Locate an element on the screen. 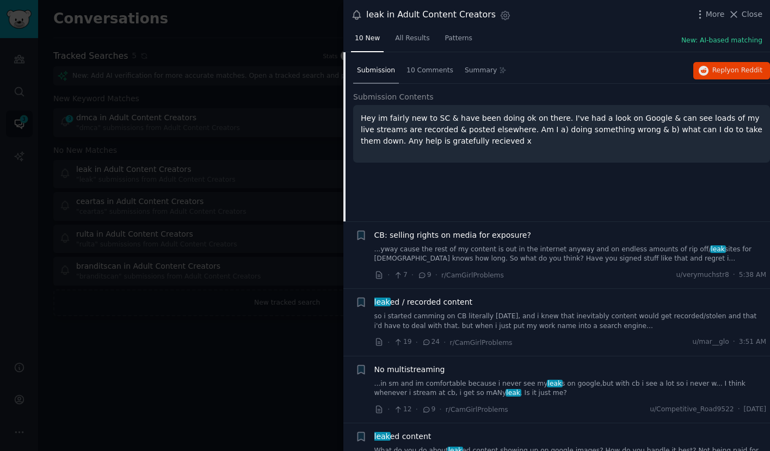  span: ed content is located at coordinates (403, 437).